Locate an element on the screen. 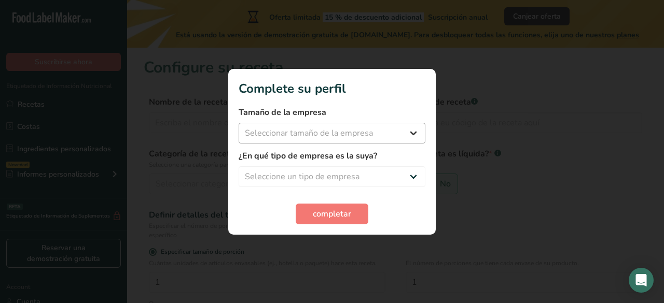 The width and height of the screenshot is (664, 303). label: Tamaño de la empresa is located at coordinates (332, 113).